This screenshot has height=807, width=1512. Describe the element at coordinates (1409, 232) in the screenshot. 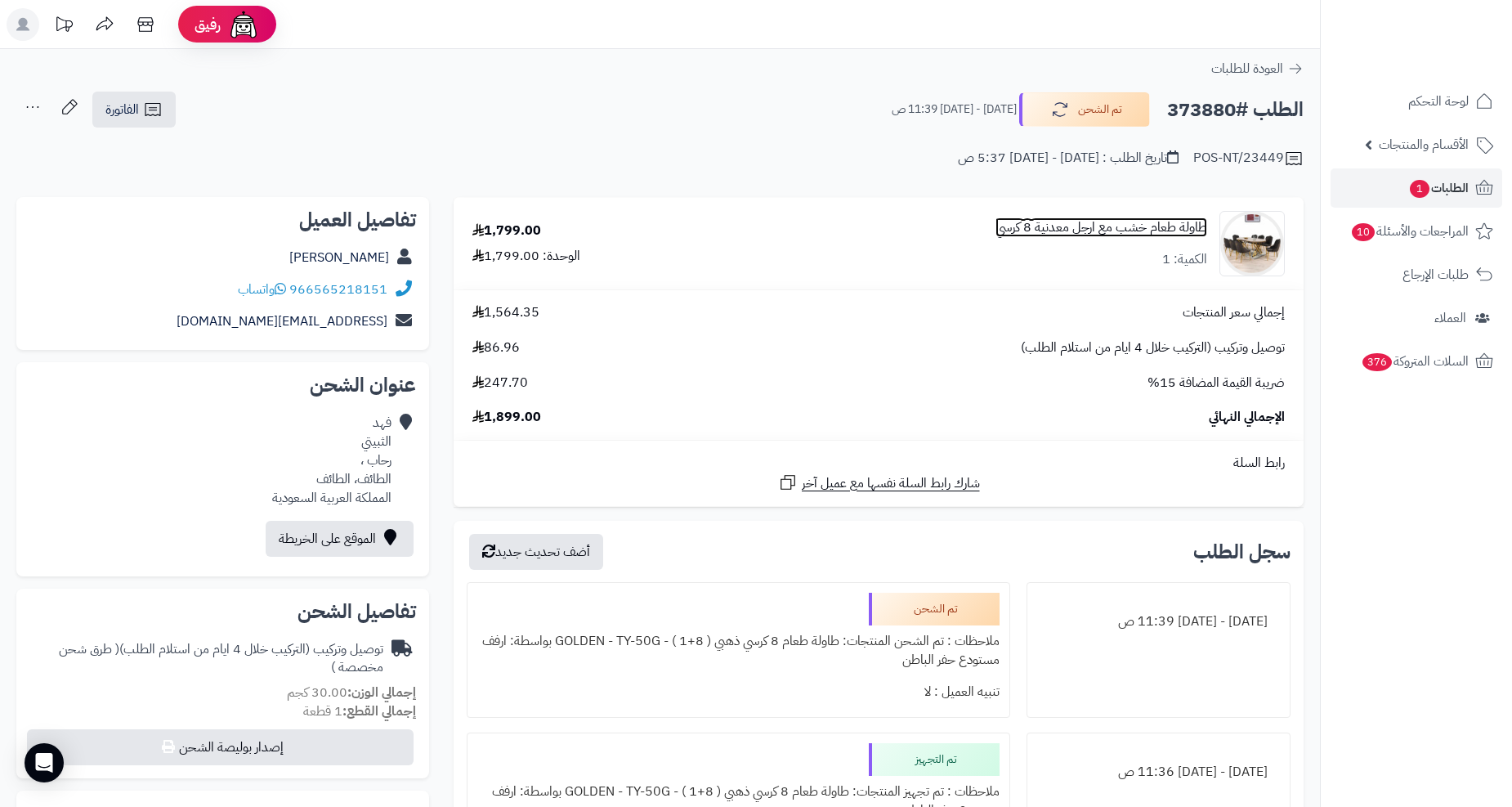

I see `span: المراجعات والأسئلة` at that location.